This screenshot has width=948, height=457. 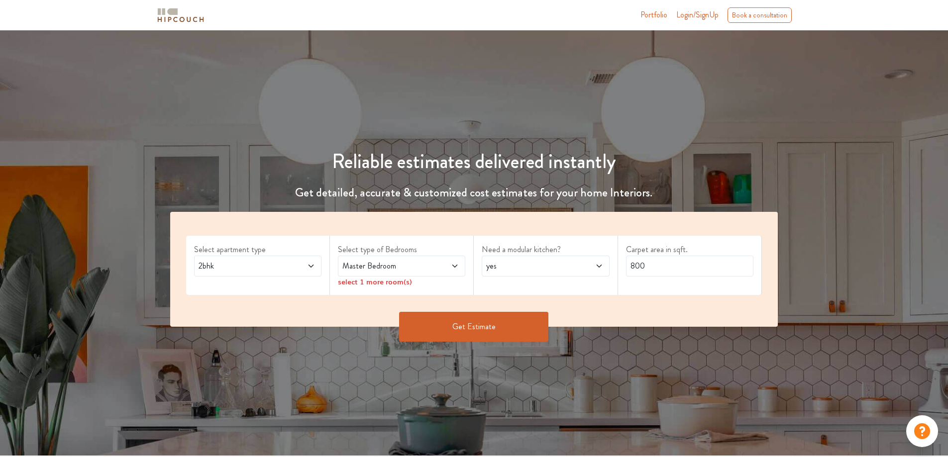 I want to click on span: 2bhk, so click(x=241, y=266).